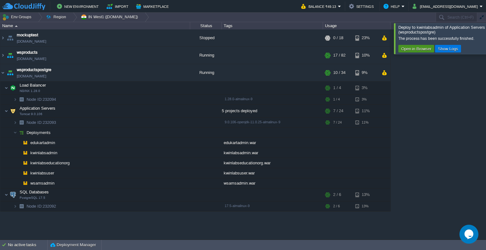 The width and height of the screenshot is (486, 250). What do you see at coordinates (272, 143) in the screenshot?
I see `div: edukartadmin.war` at bounding box center [272, 143].